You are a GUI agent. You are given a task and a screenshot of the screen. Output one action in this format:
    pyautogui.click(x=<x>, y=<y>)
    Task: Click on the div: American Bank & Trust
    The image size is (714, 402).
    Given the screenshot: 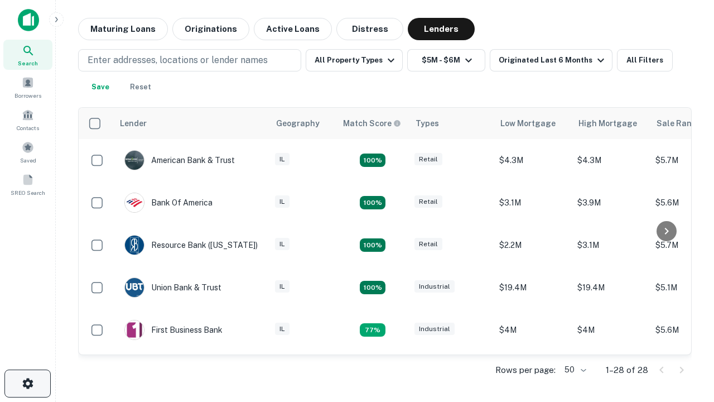 What is the action you would take?
    pyautogui.click(x=180, y=160)
    